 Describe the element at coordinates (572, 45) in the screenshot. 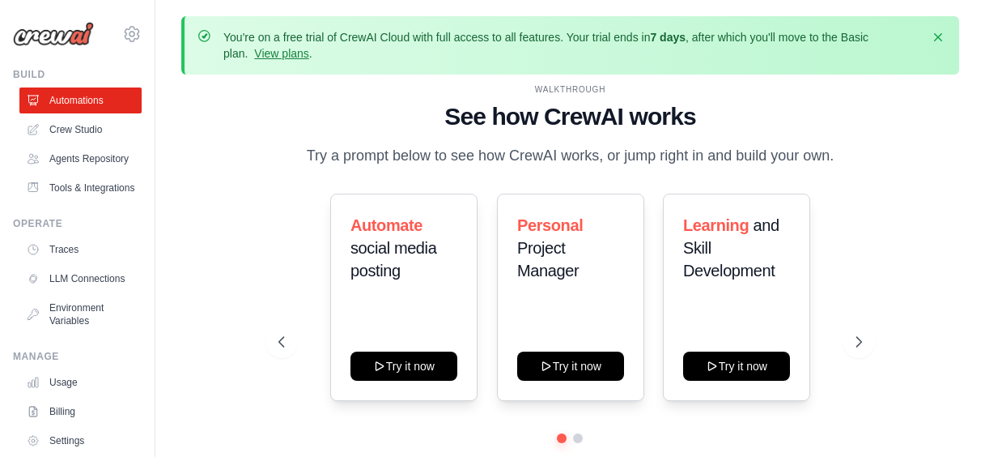

I see `p: You're on a free trial of CrewAI Cloud with full access to all features. Your trial ends in , aft...` at that location.